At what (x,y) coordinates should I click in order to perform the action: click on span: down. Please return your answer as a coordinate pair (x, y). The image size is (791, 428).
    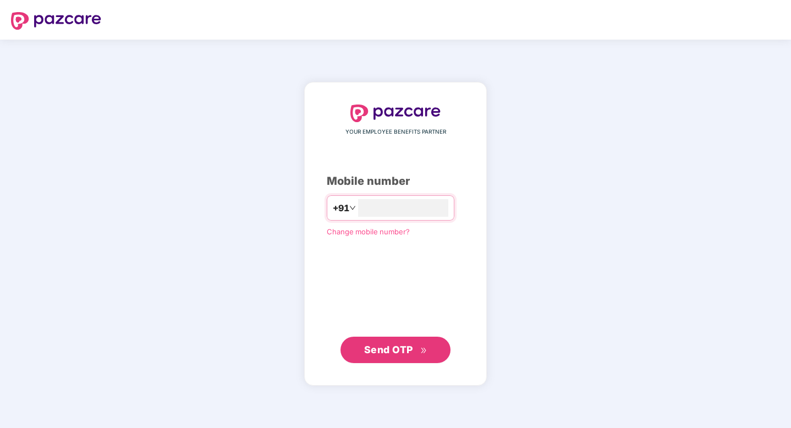
    Looking at the image, I should click on (353, 208).